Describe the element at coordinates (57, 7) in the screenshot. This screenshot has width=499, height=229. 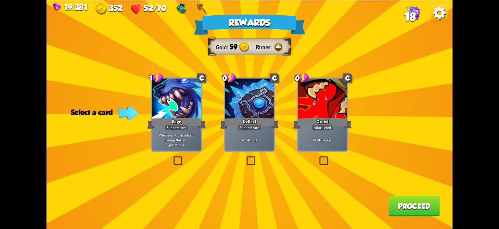
I see `img: Gem.png` at that location.